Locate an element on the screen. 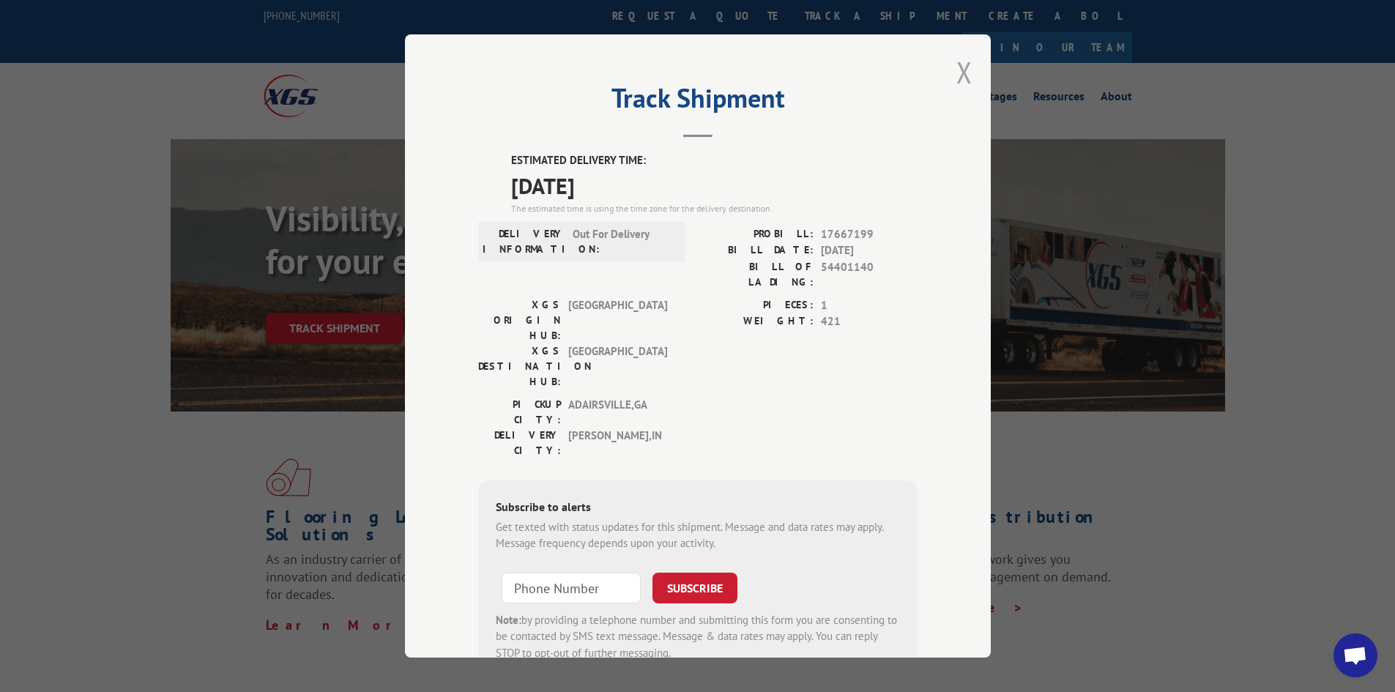 The height and width of the screenshot is (692, 1395). h2: Track Shipment is located at coordinates (698, 102).